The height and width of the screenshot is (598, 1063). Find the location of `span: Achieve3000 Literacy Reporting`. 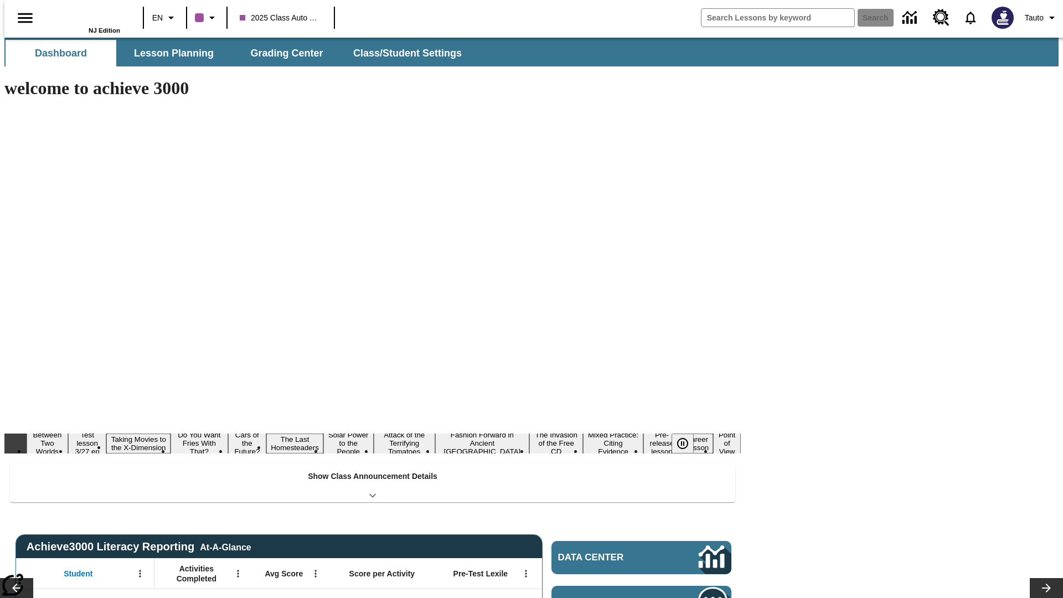

span: Achieve3000 Literacy Reporting is located at coordinates (139, 546).